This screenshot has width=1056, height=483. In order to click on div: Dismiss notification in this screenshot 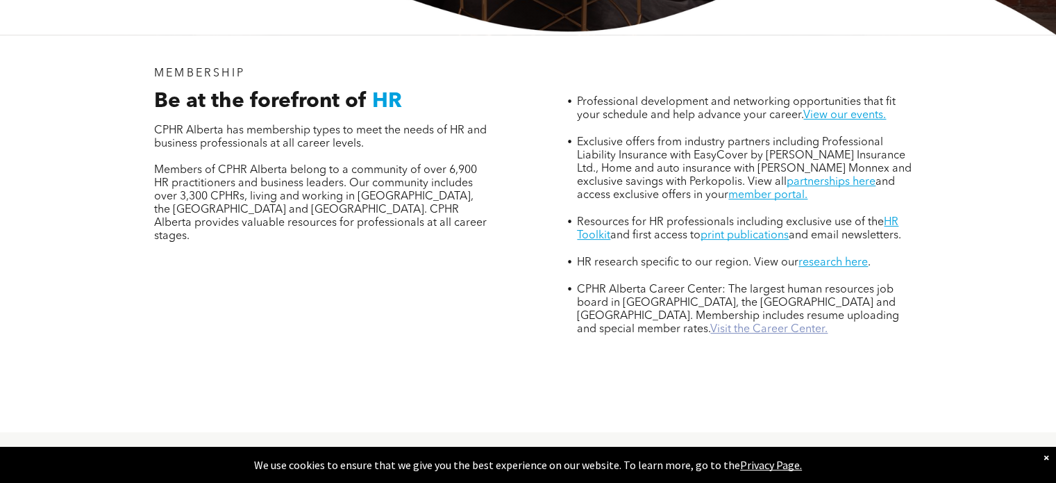, I will do `click(1047, 457)`.